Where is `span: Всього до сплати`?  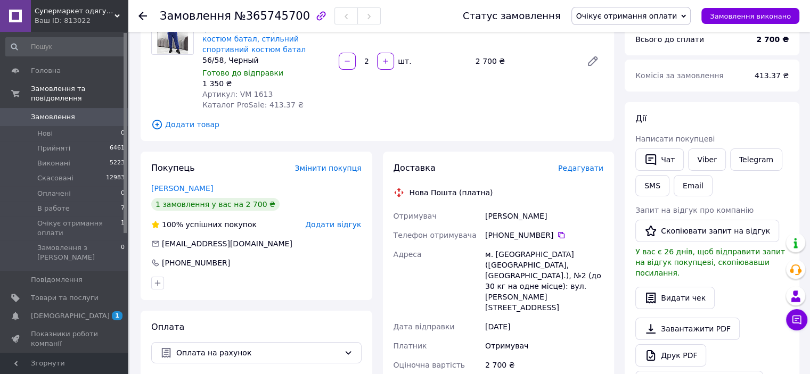 span: Всього до сплати is located at coordinates (669, 39).